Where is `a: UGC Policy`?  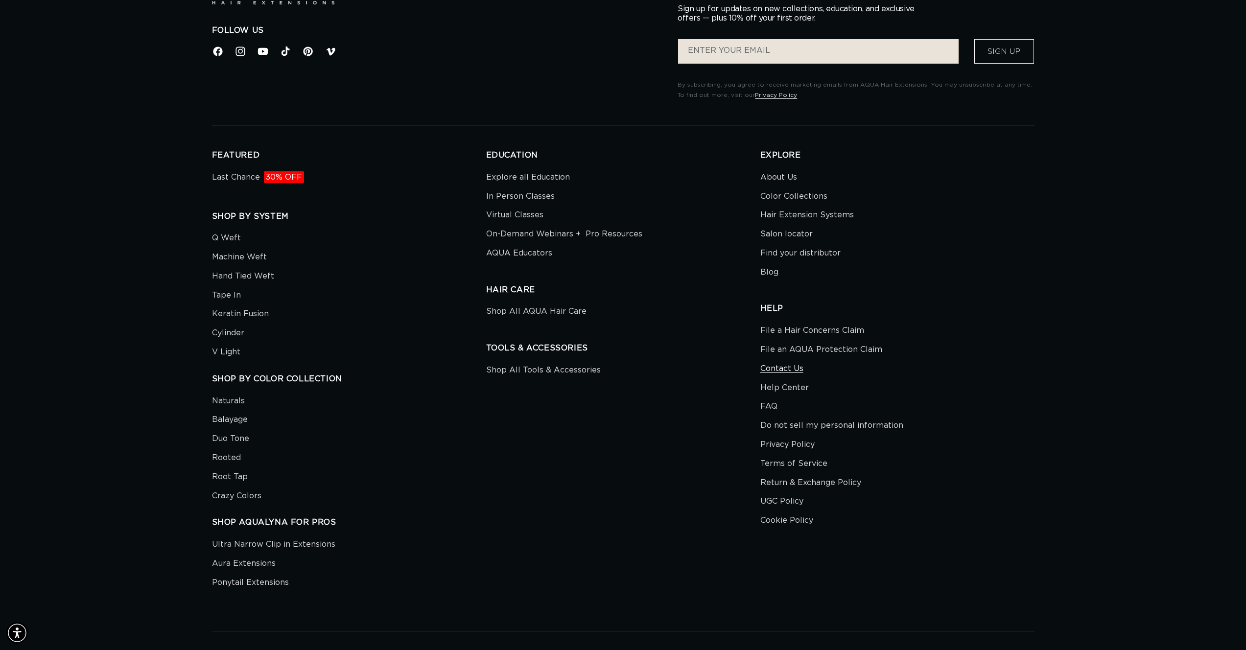 a: UGC Policy is located at coordinates (782, 501).